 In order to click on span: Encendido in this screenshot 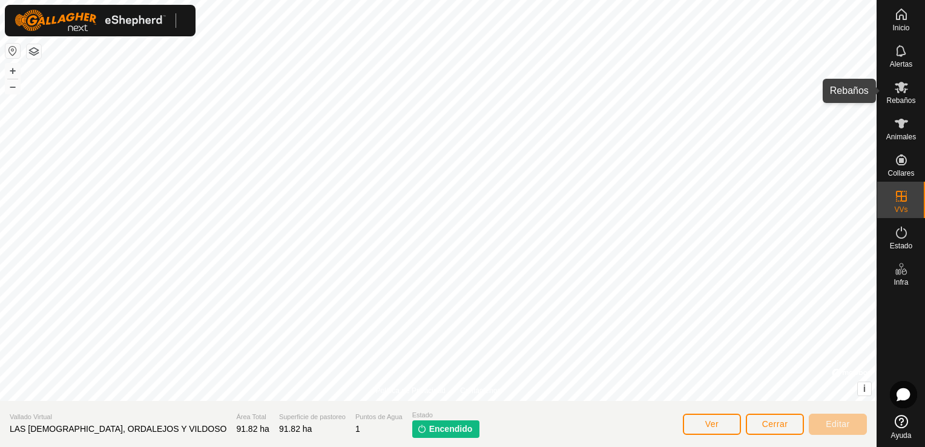, I will do `click(451, 428)`.